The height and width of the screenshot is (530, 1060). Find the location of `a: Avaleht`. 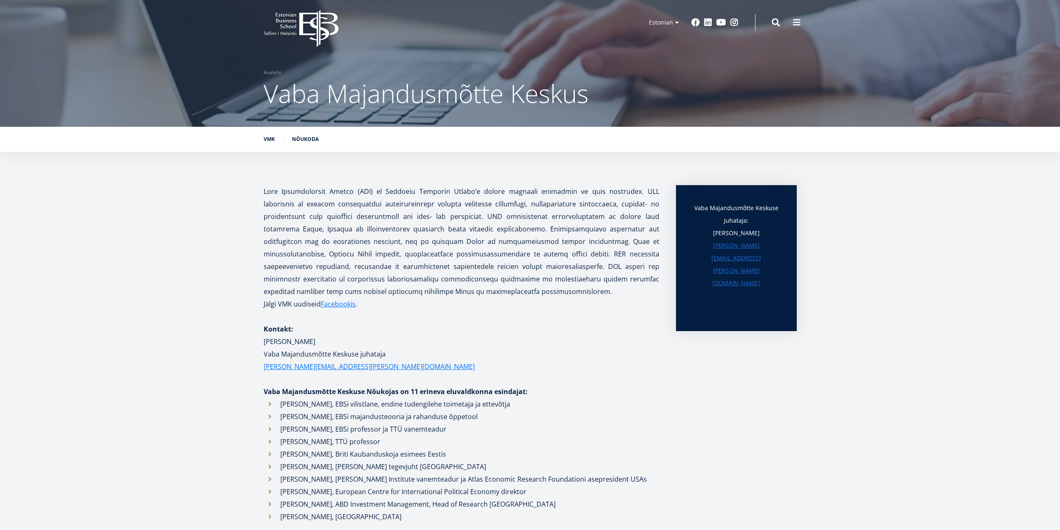

a: Avaleht is located at coordinates (273, 73).